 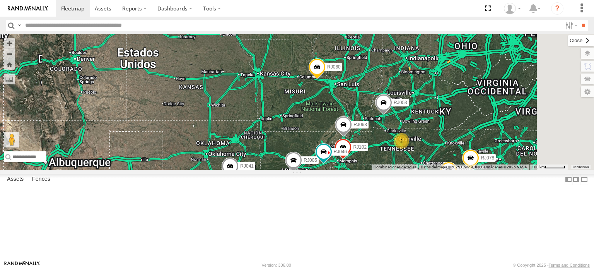 I want to click on button: Zoom in, so click(x=9, y=43).